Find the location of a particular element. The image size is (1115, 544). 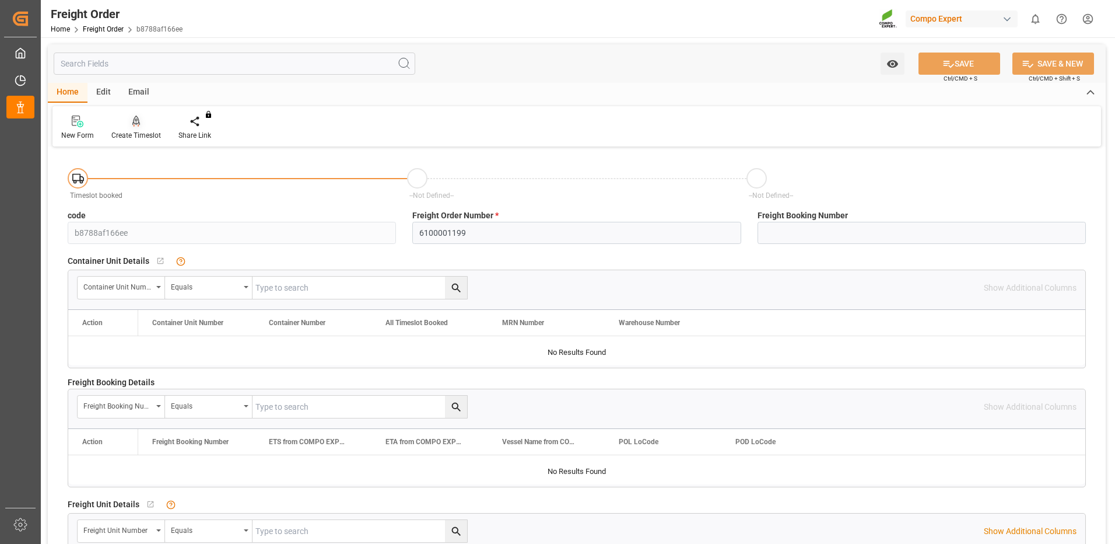

button: Help Center is located at coordinates (1062, 19).